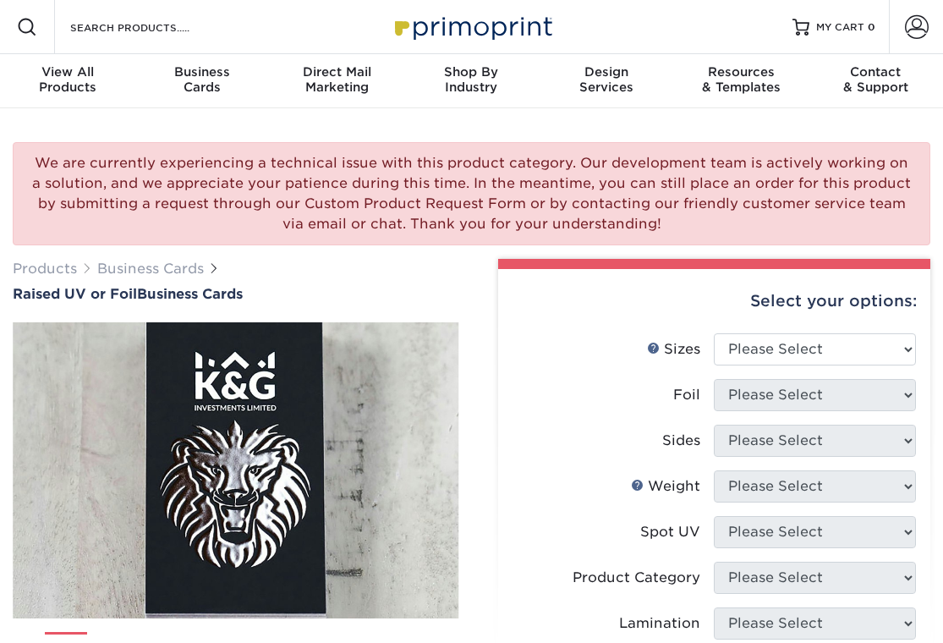  I want to click on span: Resources, so click(740, 72).